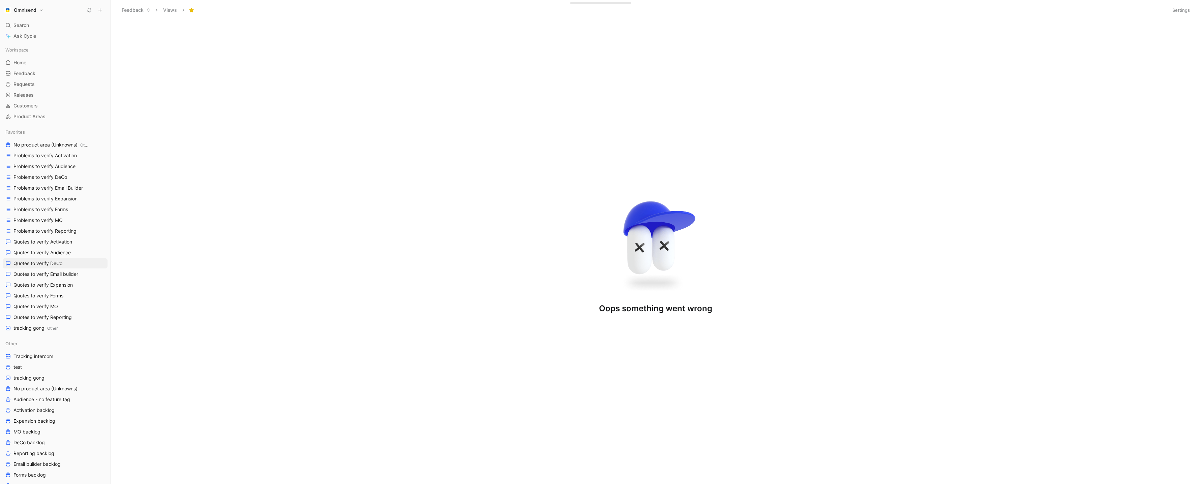 The height and width of the screenshot is (484, 1201). I want to click on span: Feedback, so click(24, 73).